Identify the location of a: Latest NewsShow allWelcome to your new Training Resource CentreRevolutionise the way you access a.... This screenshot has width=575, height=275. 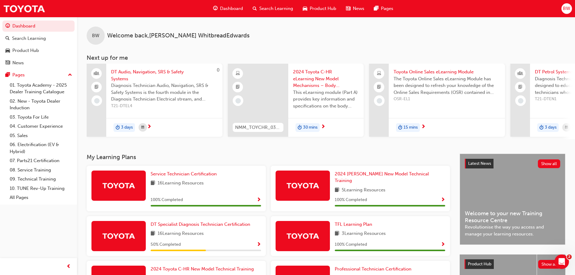
(513, 199).